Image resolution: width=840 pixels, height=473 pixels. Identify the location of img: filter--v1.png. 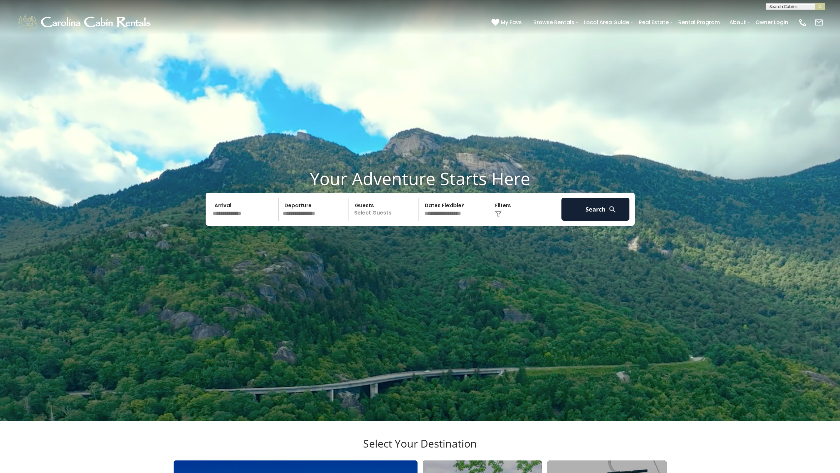
(499, 214).